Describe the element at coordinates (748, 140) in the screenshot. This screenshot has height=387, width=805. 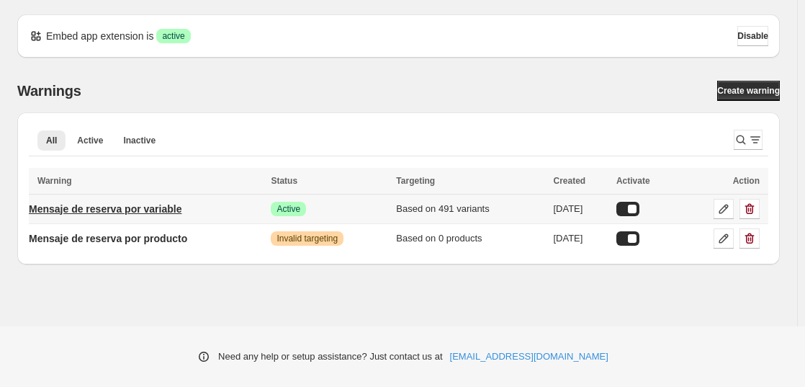
I see `button: Search and filter results` at that location.